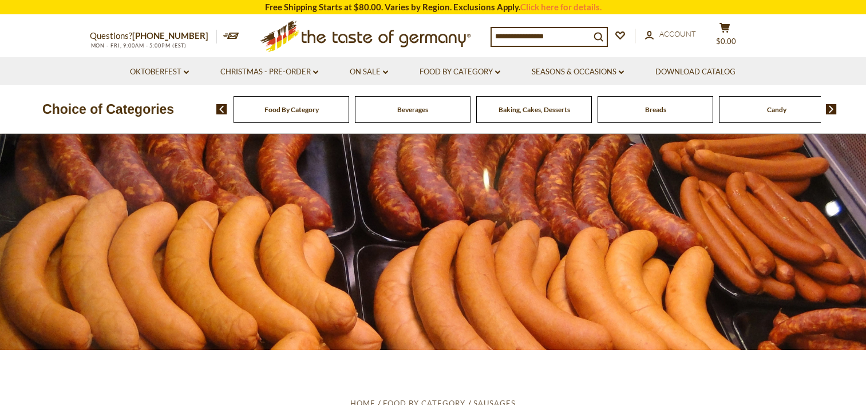 This screenshot has width=866, height=405. I want to click on a: Seasons & Occasions, so click(577, 72).